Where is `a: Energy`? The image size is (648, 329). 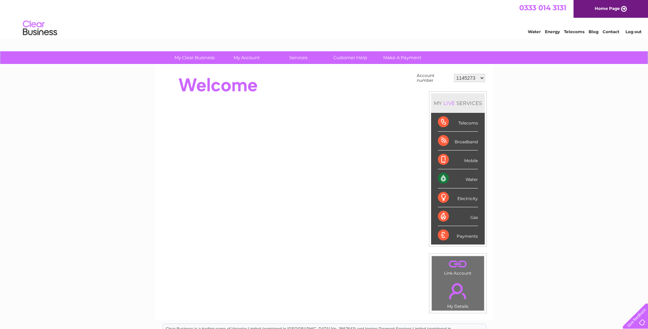
a: Energy is located at coordinates (553, 31).